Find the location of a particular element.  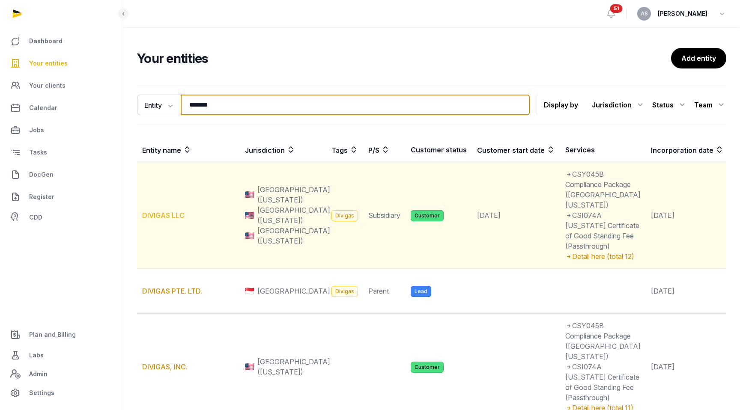

span: CDD is located at coordinates (36, 218).